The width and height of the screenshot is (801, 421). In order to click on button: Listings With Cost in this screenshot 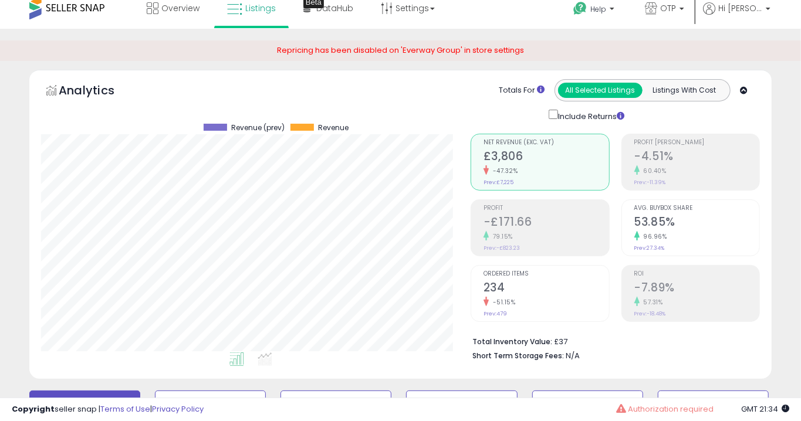, I will do `click(684, 90)`.